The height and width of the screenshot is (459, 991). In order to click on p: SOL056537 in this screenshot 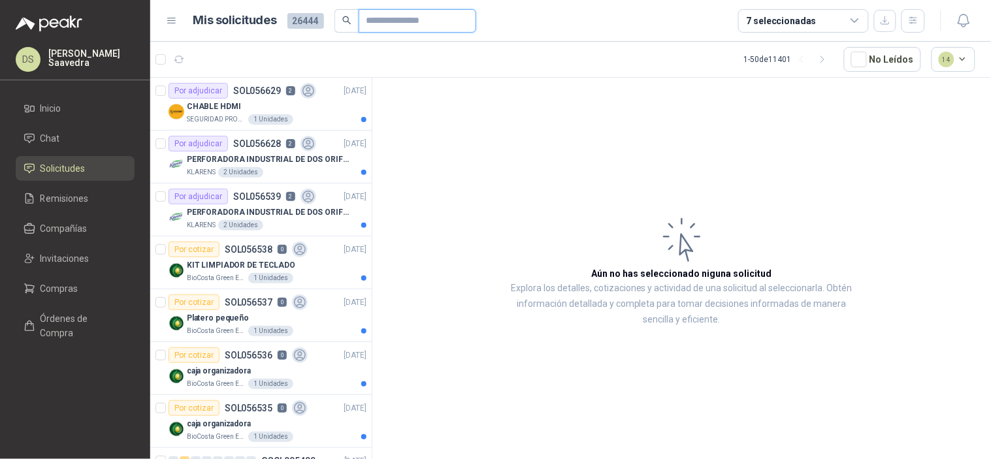, I will do `click(248, 303)`.